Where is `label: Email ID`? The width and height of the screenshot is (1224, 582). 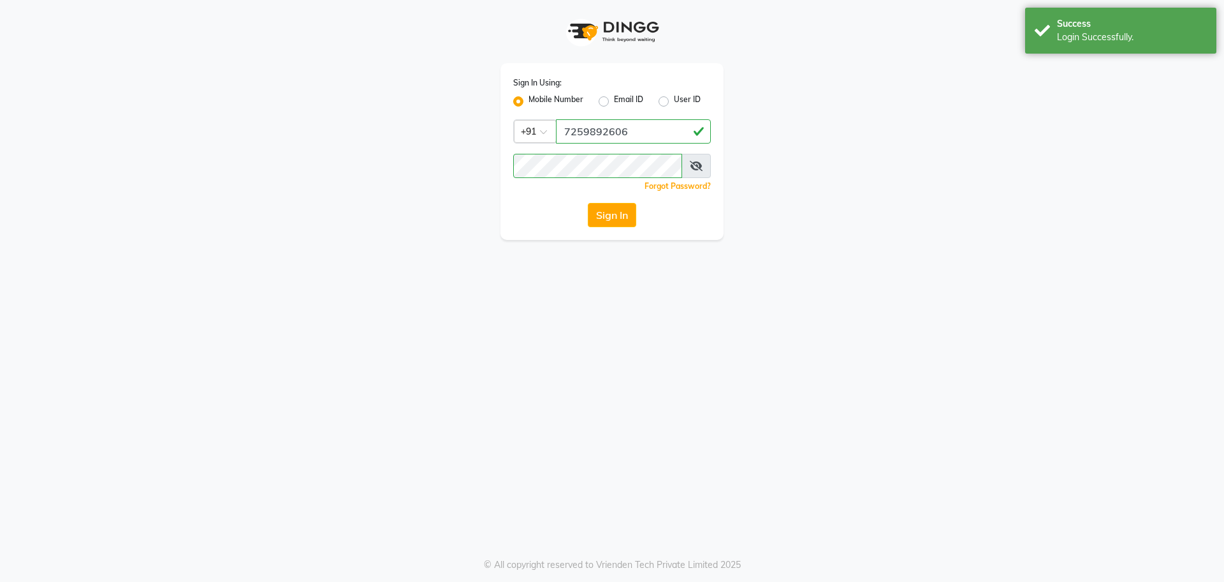 label: Email ID is located at coordinates (629, 101).